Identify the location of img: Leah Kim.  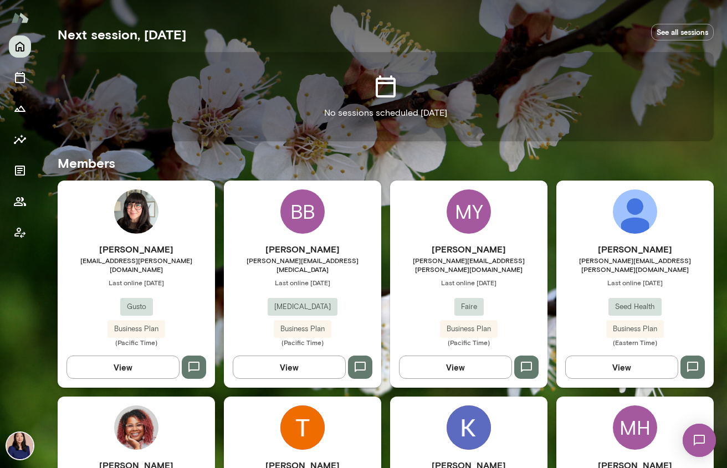
(20, 446).